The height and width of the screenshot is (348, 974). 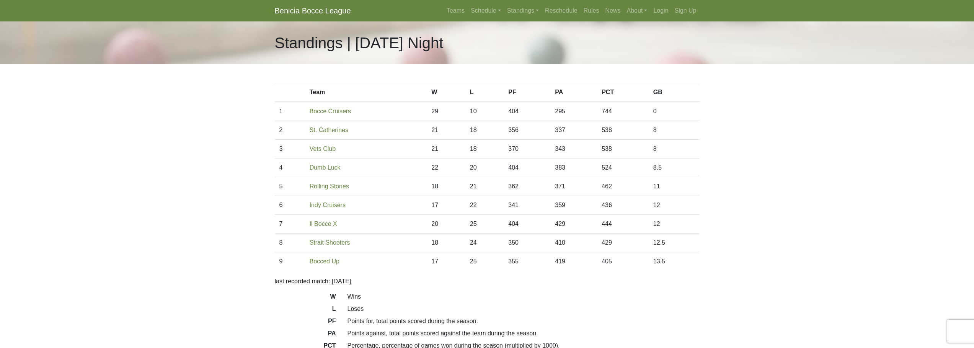 I want to click on a: Login, so click(x=660, y=11).